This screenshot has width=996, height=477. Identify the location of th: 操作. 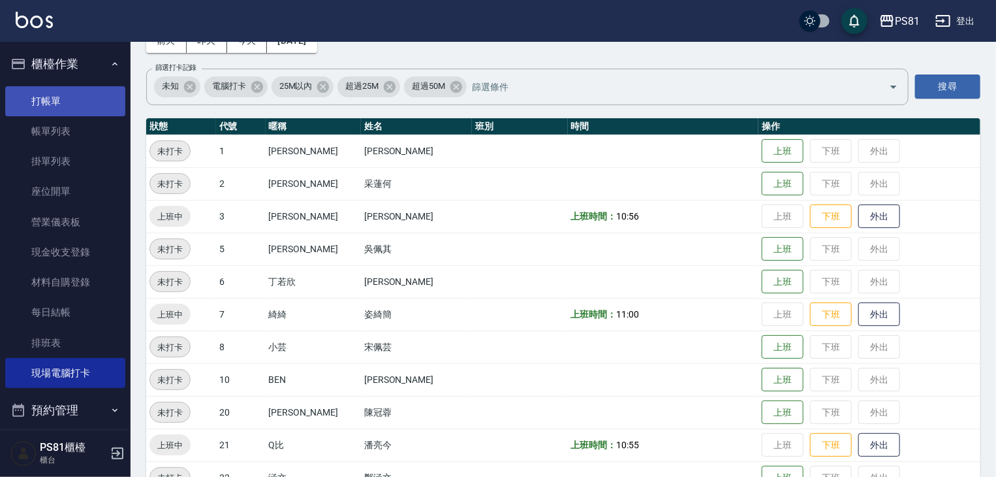
(870, 127).